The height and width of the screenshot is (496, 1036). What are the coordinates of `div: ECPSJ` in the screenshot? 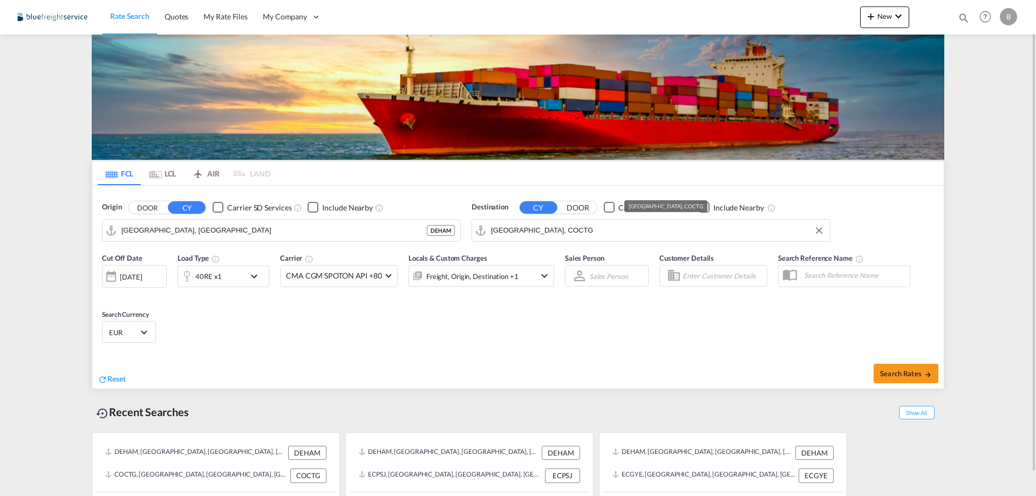 It's located at (562, 475).